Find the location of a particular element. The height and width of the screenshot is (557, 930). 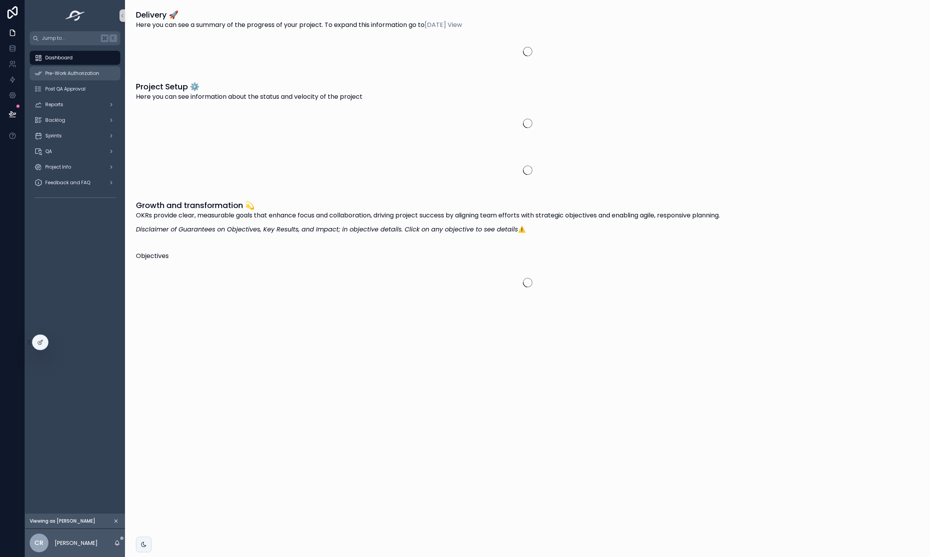

span: Jump to... is located at coordinates (69, 38).